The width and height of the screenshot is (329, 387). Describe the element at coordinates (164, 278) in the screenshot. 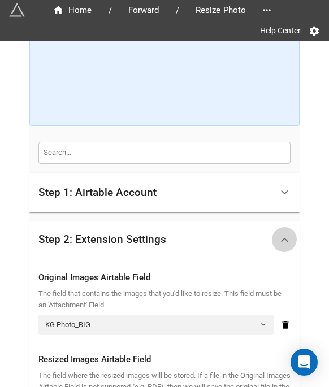

I see `div: Original Images Airtable Field` at that location.